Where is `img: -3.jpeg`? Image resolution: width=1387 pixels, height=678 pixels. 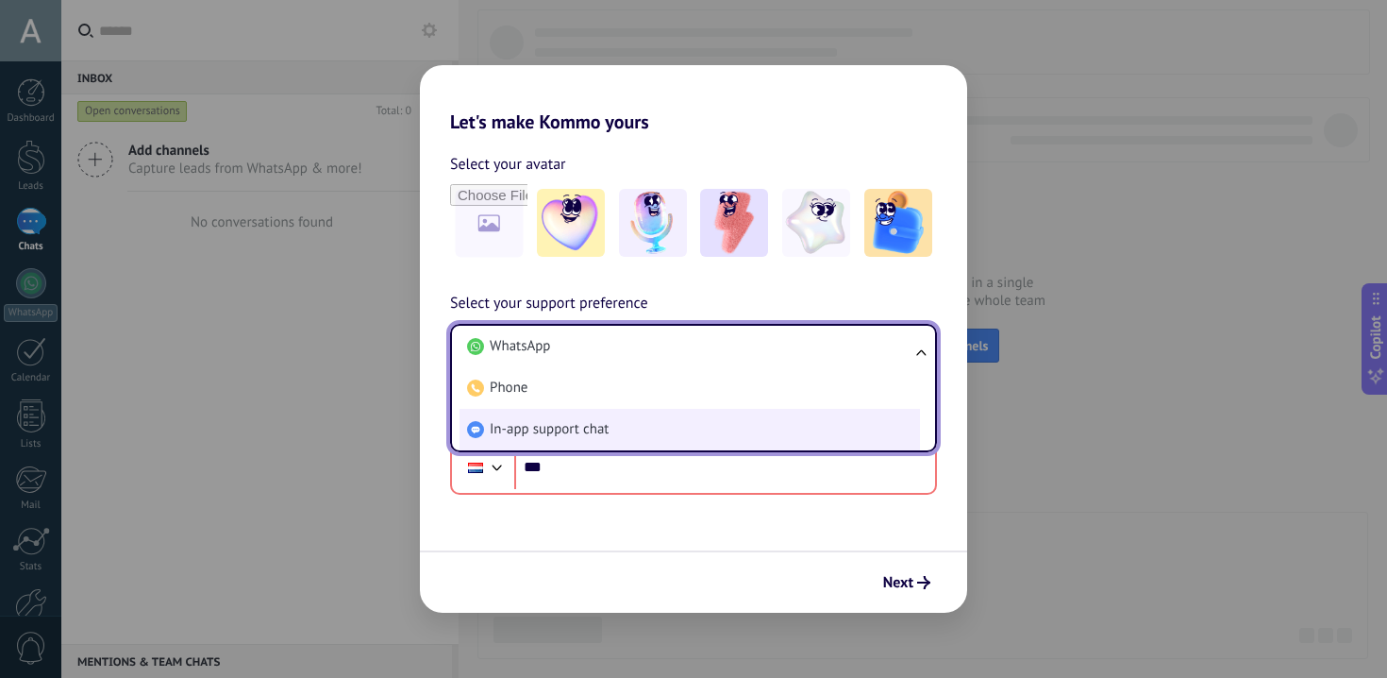 img: -3.jpeg is located at coordinates (734, 223).